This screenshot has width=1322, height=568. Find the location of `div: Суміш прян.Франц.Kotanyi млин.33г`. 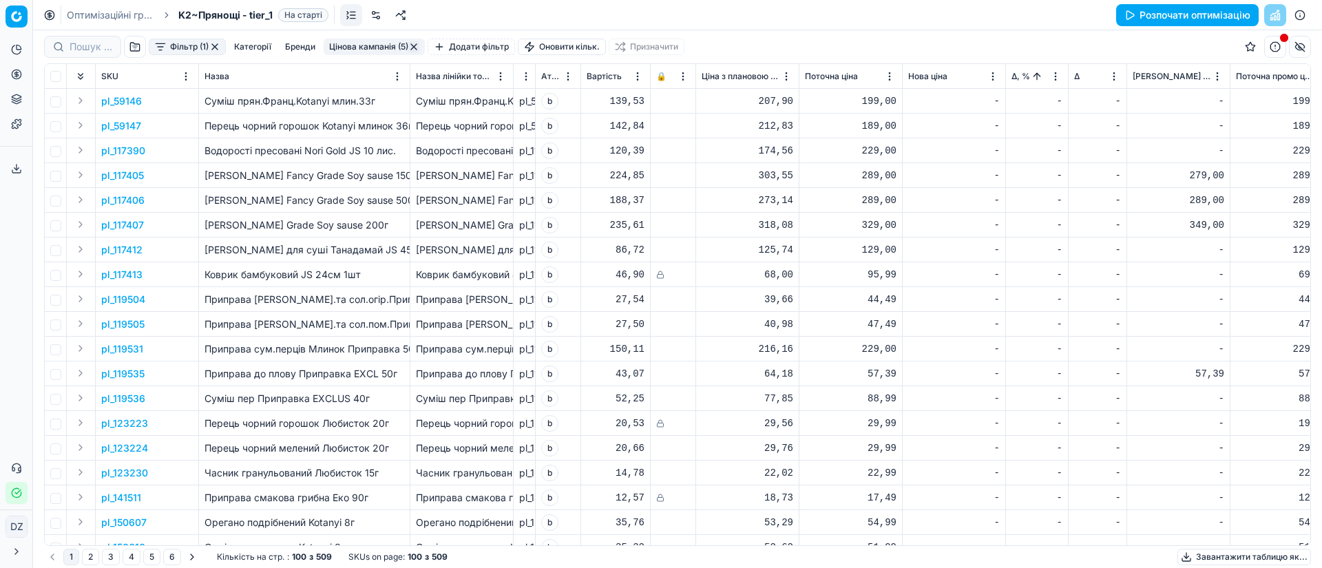

div: Суміш прян.Франц.Kotanyi млин.33г is located at coordinates (461, 101).